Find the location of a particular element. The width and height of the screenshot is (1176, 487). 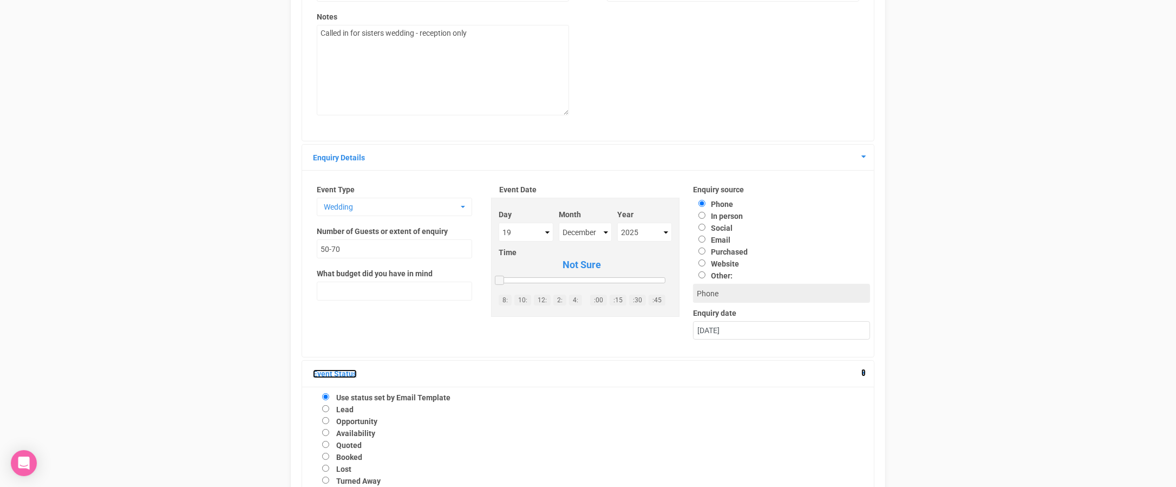

label: Day is located at coordinates (526, 214).